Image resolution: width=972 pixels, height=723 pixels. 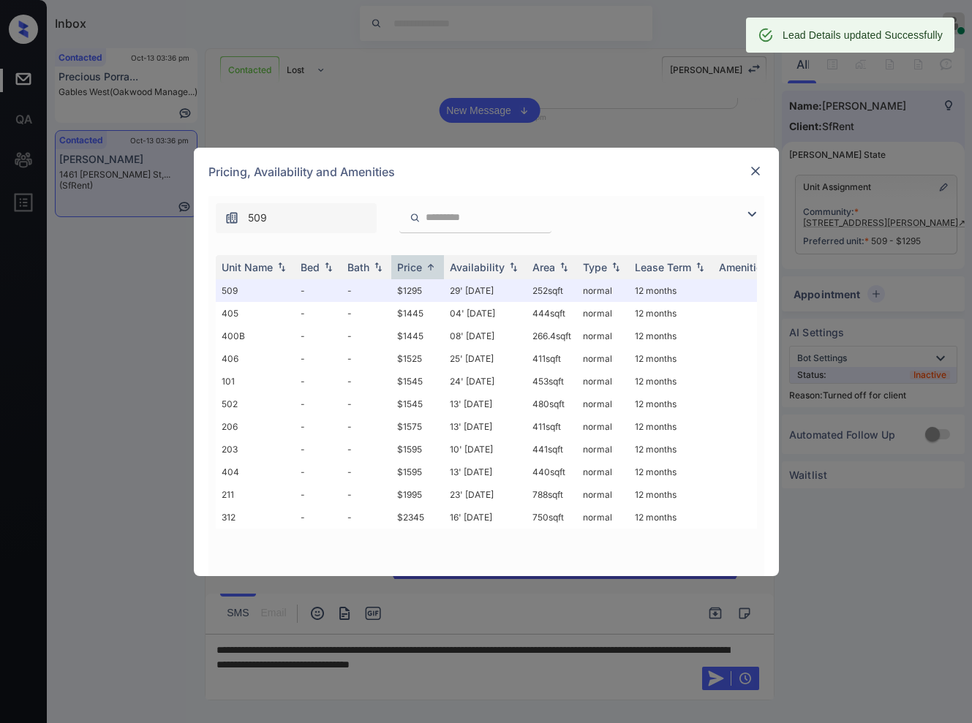 What do you see at coordinates (310, 267) in the screenshot?
I see `div: Bed` at bounding box center [310, 267].